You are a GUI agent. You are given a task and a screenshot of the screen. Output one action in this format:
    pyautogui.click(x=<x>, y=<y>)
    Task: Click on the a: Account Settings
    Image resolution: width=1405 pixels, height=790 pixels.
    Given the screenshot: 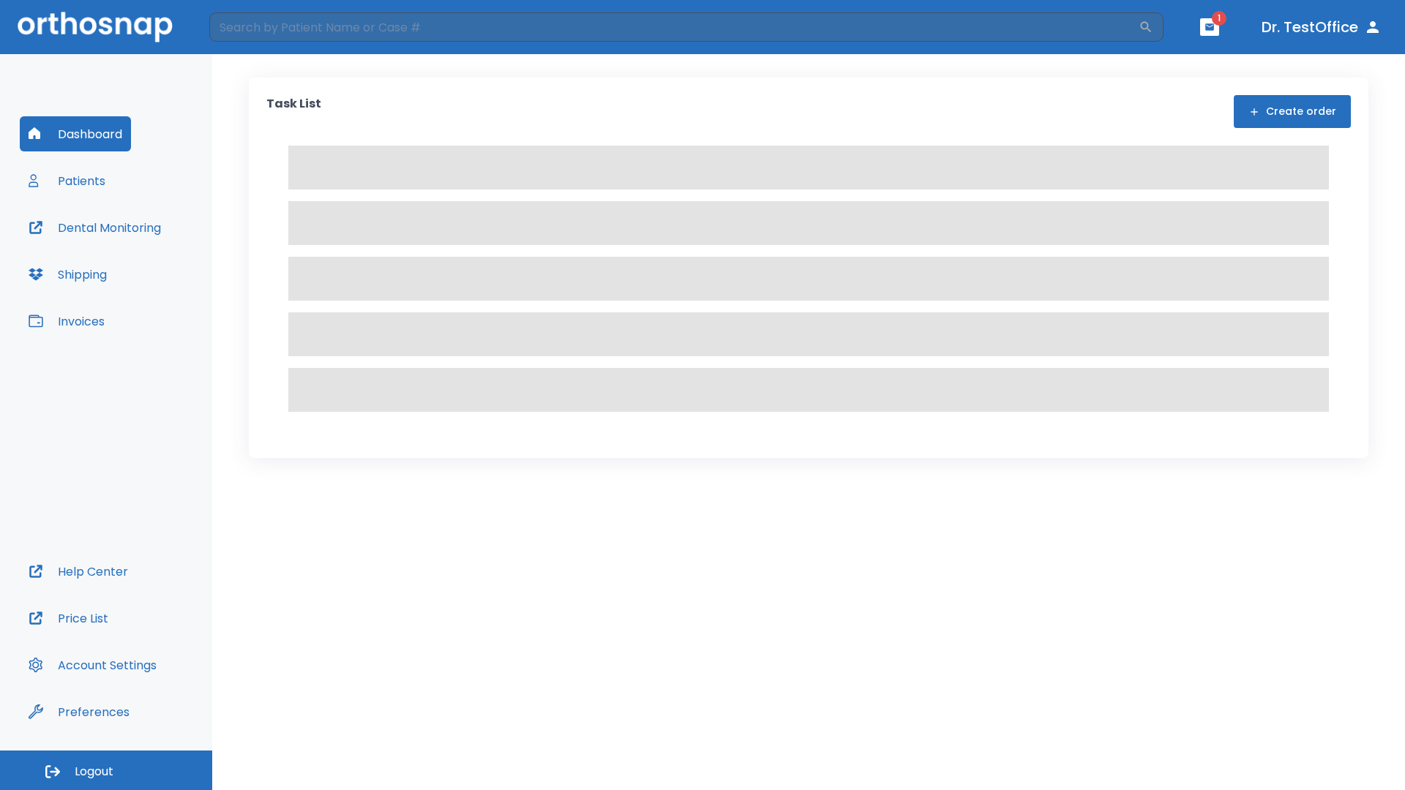 What is the action you would take?
    pyautogui.click(x=92, y=665)
    